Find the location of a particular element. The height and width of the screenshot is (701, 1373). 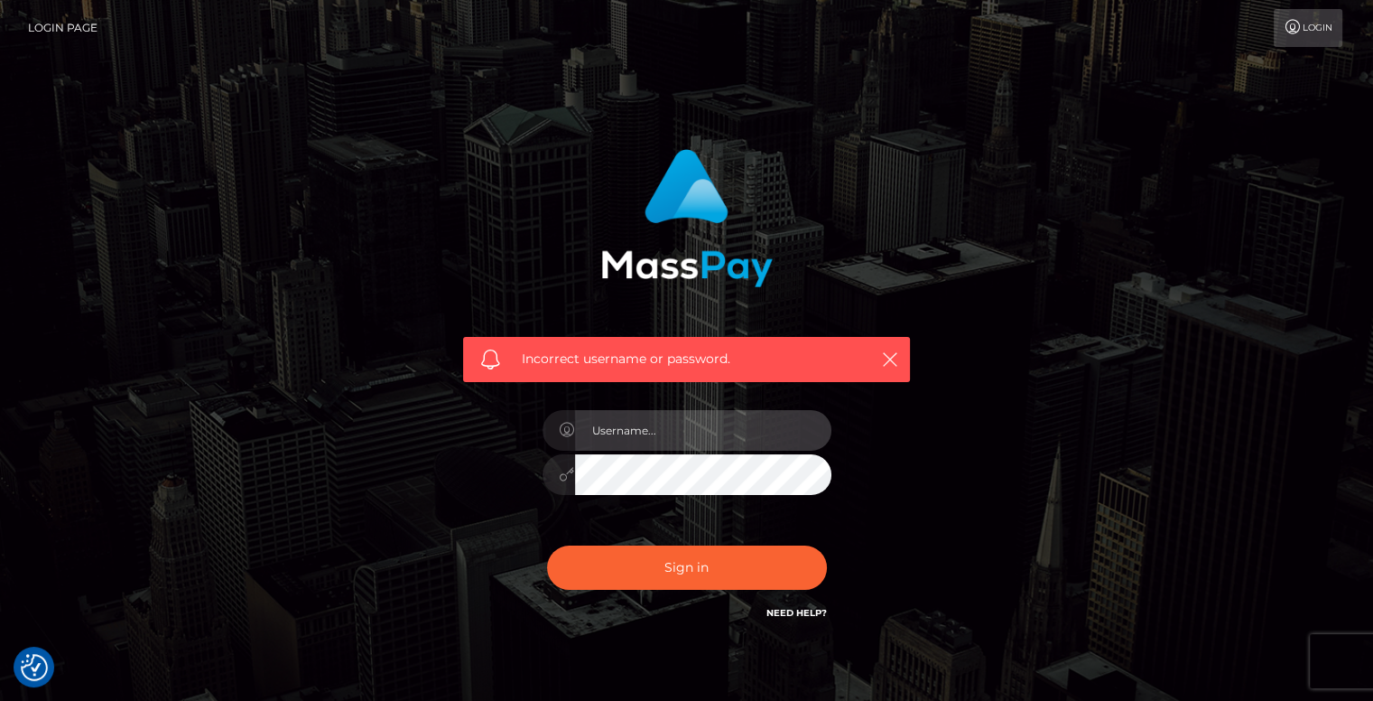

span: Incorrect username or password. is located at coordinates (686, 358).